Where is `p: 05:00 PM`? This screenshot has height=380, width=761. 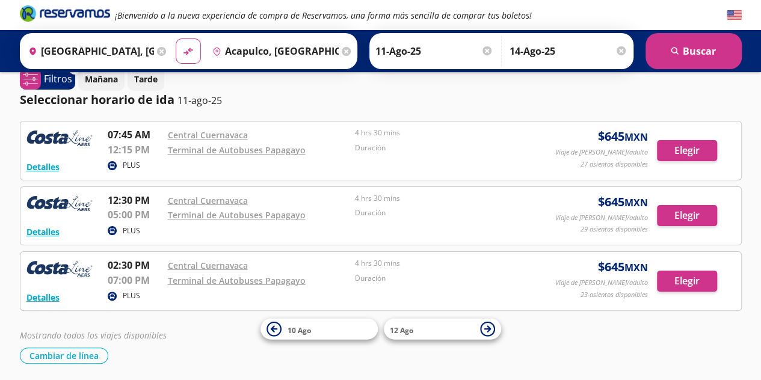
p: 05:00 PM is located at coordinates (135, 215).